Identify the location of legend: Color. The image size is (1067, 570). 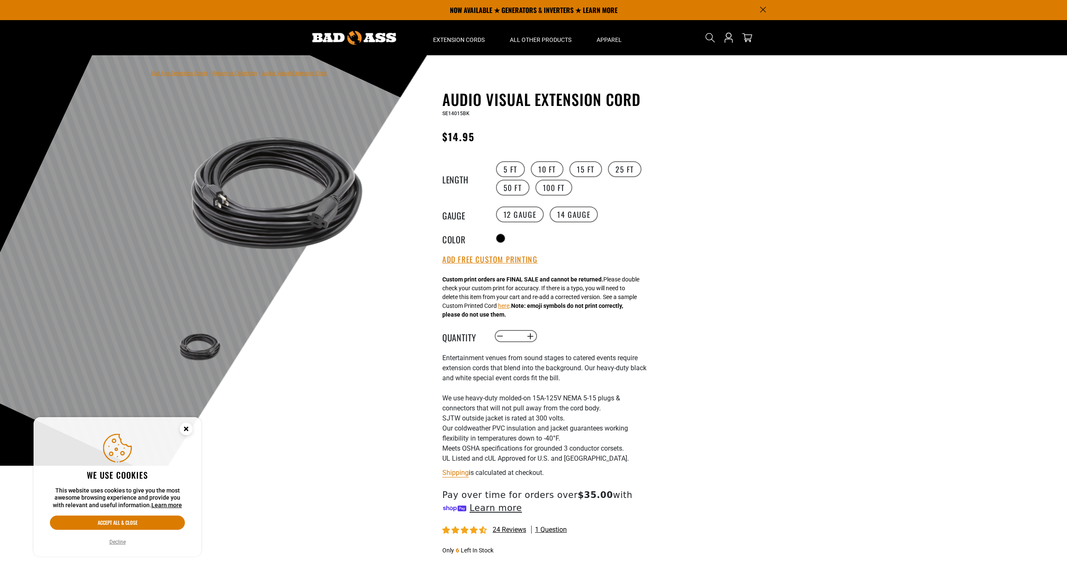
(463, 238).